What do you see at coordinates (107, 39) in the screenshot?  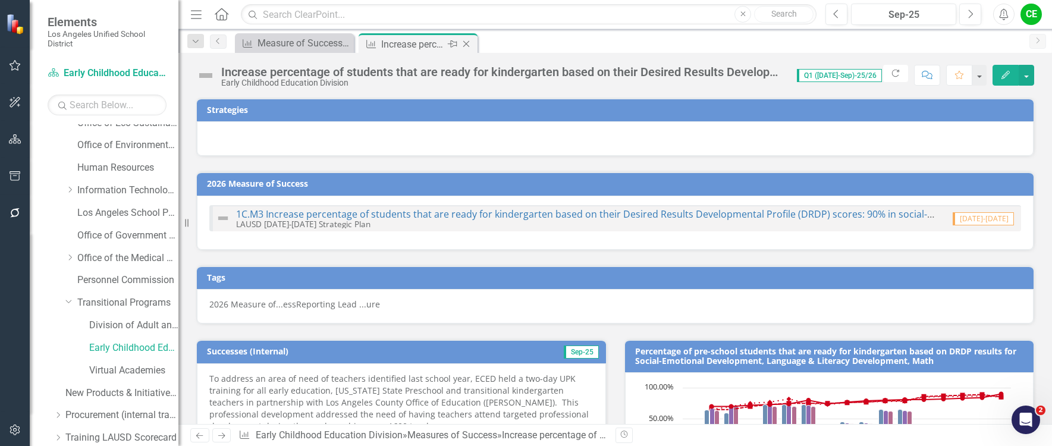 I see `small: Los Angeles Unified School District` at bounding box center [107, 39].